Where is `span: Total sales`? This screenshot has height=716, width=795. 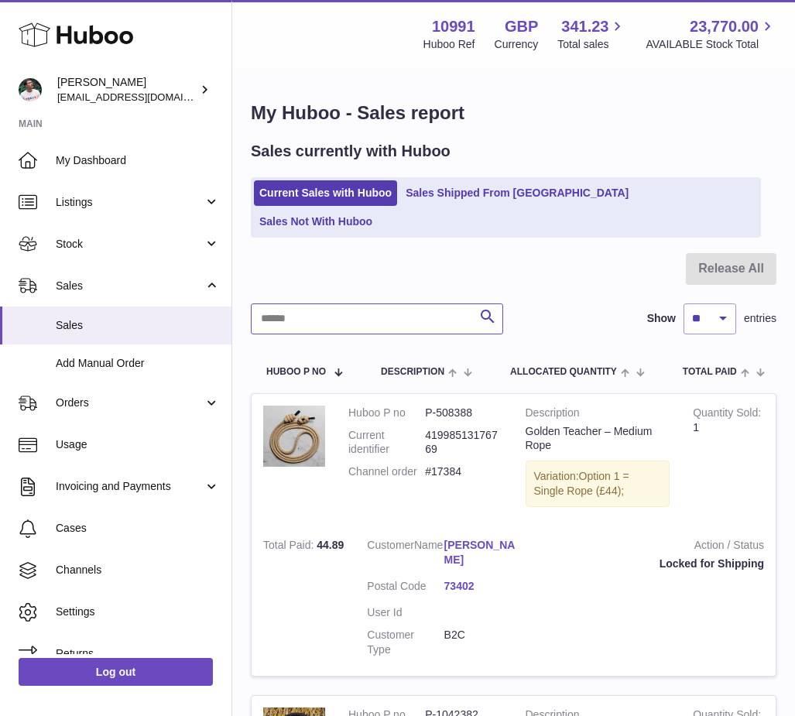 span: Total sales is located at coordinates (591, 44).